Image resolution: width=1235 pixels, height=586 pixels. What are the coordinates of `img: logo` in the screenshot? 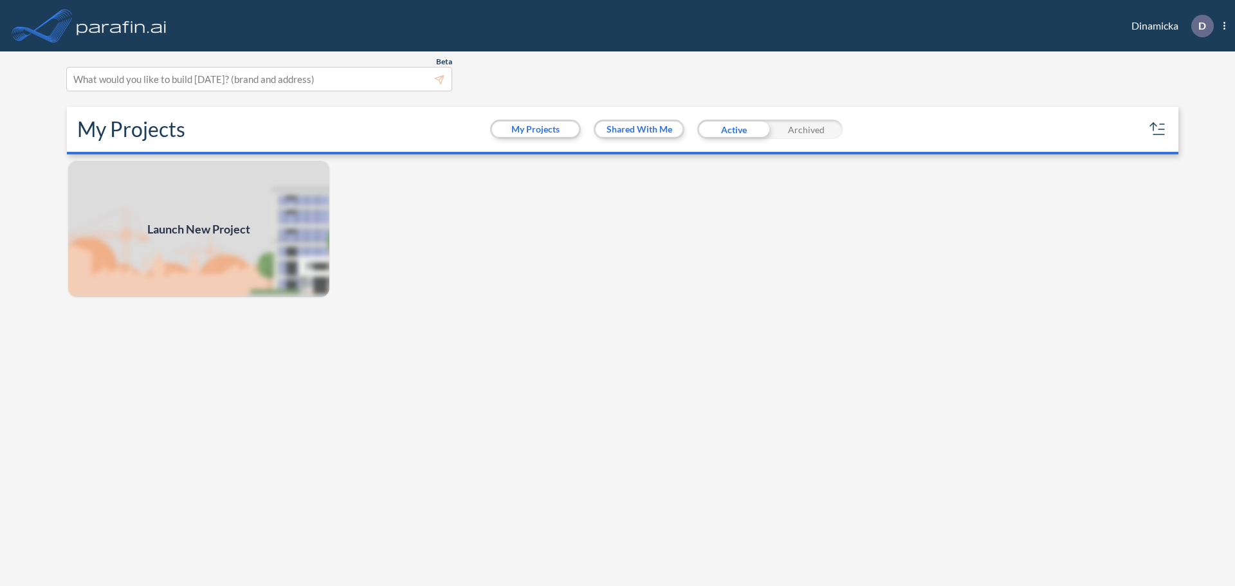 It's located at (122, 26).